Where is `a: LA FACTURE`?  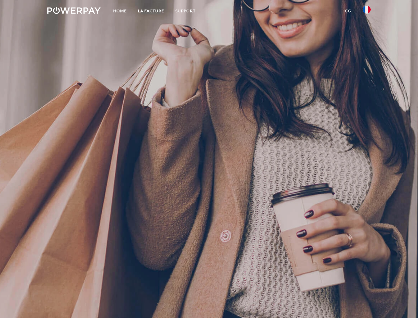
a: LA FACTURE is located at coordinates (151, 11).